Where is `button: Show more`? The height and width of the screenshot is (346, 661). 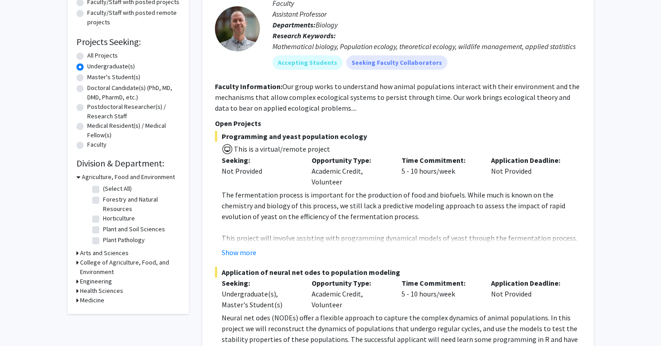 button: Show more is located at coordinates (239, 252).